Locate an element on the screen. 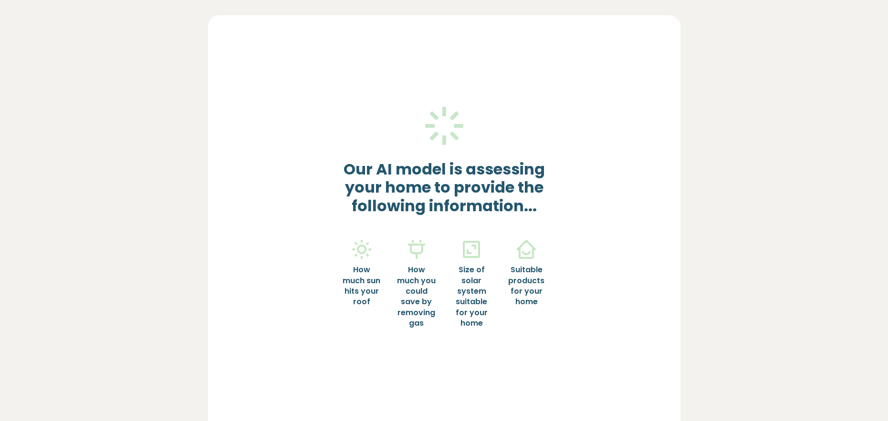  p: This may take few seconds is located at coordinates (444, 407).